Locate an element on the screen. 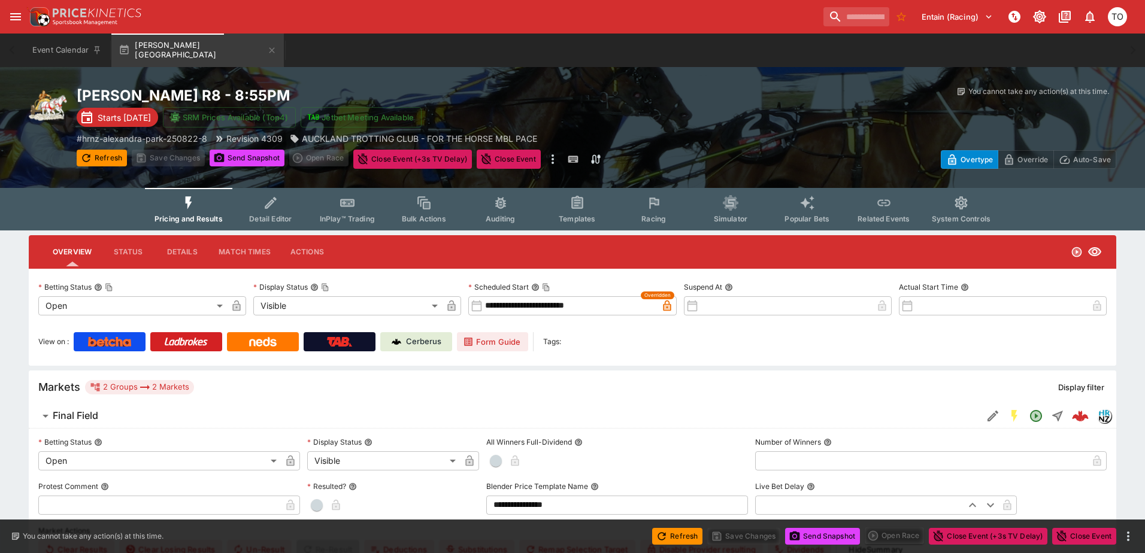 The image size is (1145, 553). label: Tags: is located at coordinates (552, 342).